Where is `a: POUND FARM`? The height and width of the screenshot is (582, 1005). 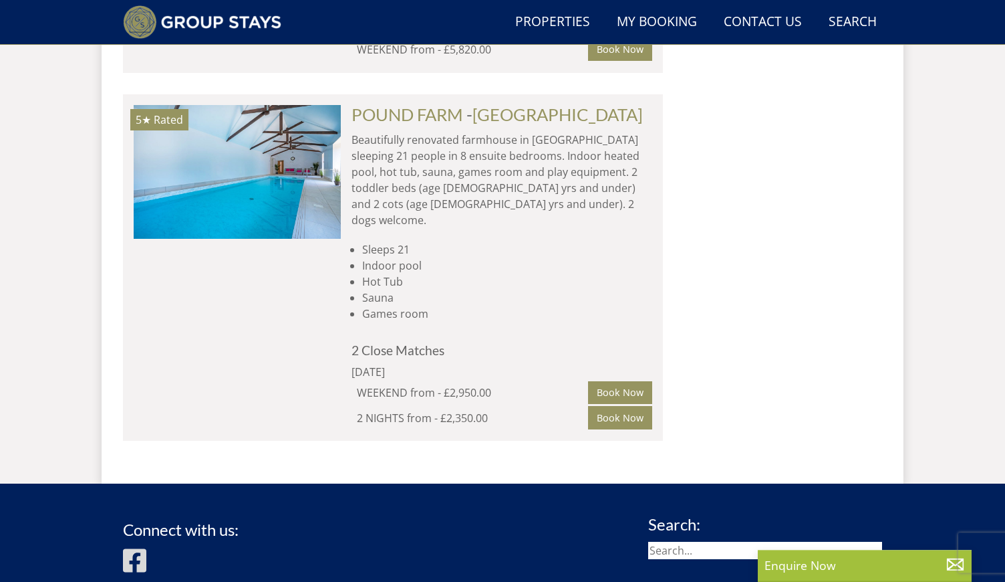
a: POUND FARM is located at coordinates (407, 114).